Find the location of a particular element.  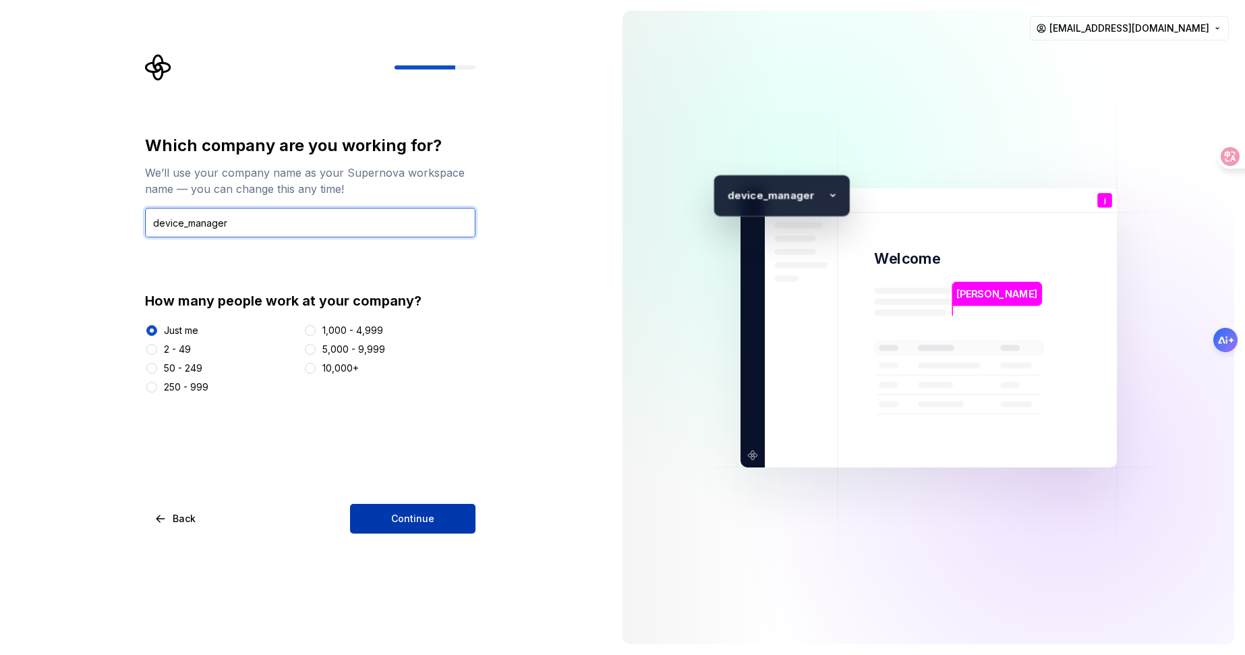

span: Continue is located at coordinates (413, 519).